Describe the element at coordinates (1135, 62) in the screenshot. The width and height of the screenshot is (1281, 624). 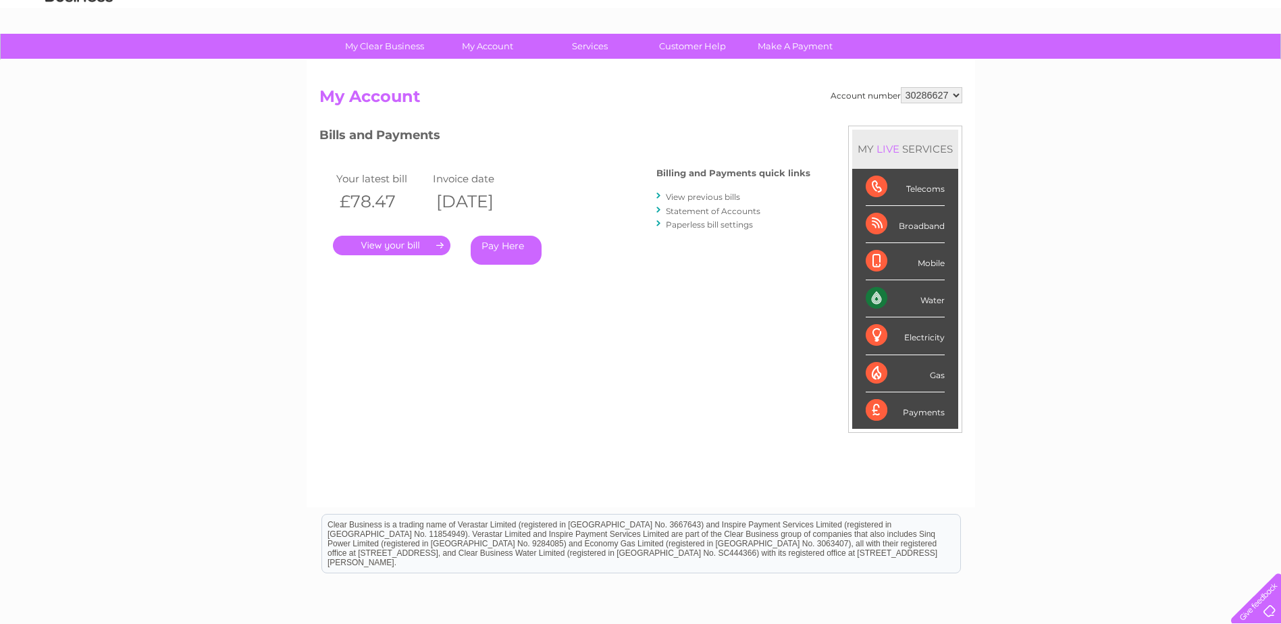
I see `a: Telecoms` at that location.